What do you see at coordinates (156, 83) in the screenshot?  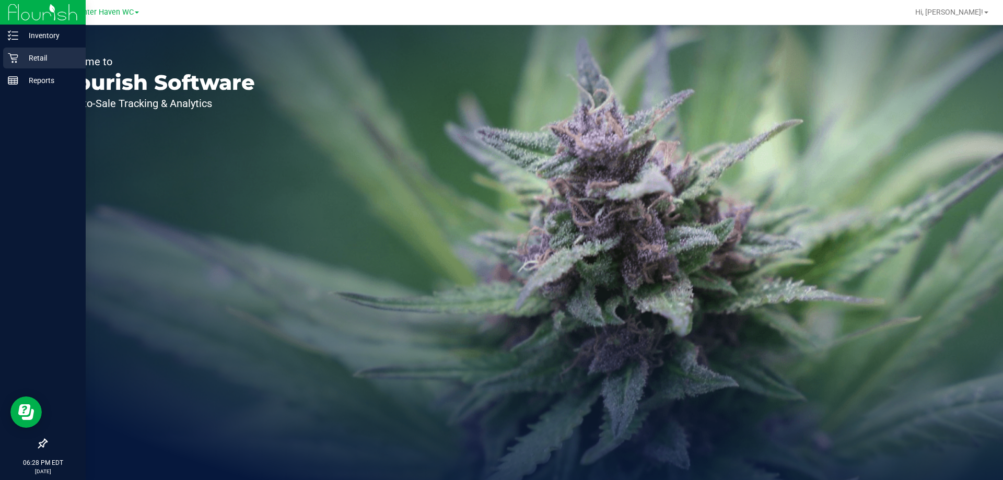 I see `p: Flourish Software` at bounding box center [156, 83].